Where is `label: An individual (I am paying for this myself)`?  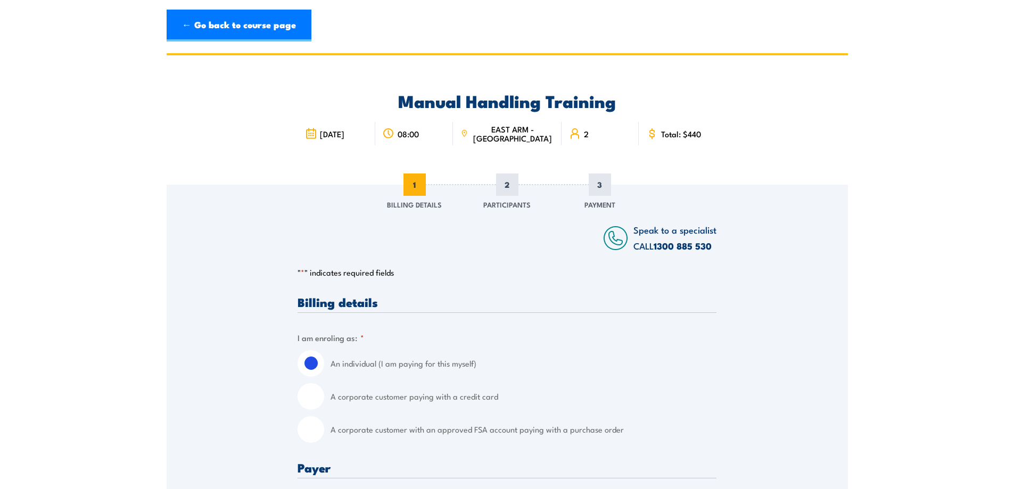
label: An individual (I am paying for this myself) is located at coordinates (523, 363).